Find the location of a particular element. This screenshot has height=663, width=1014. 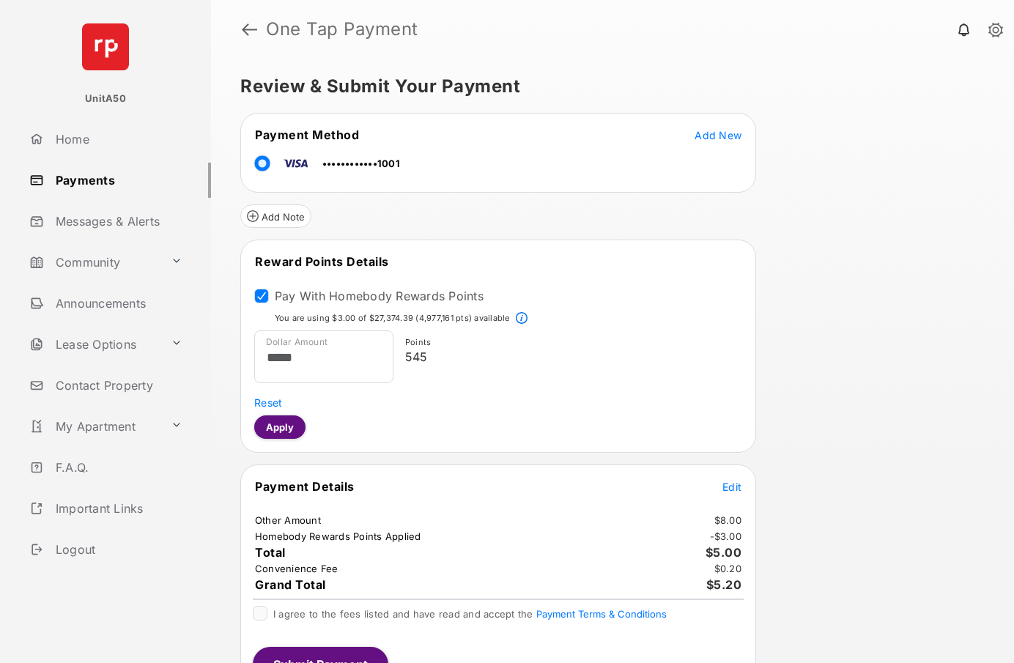

h5: Review & Submit Your Payment is located at coordinates (607, 86).